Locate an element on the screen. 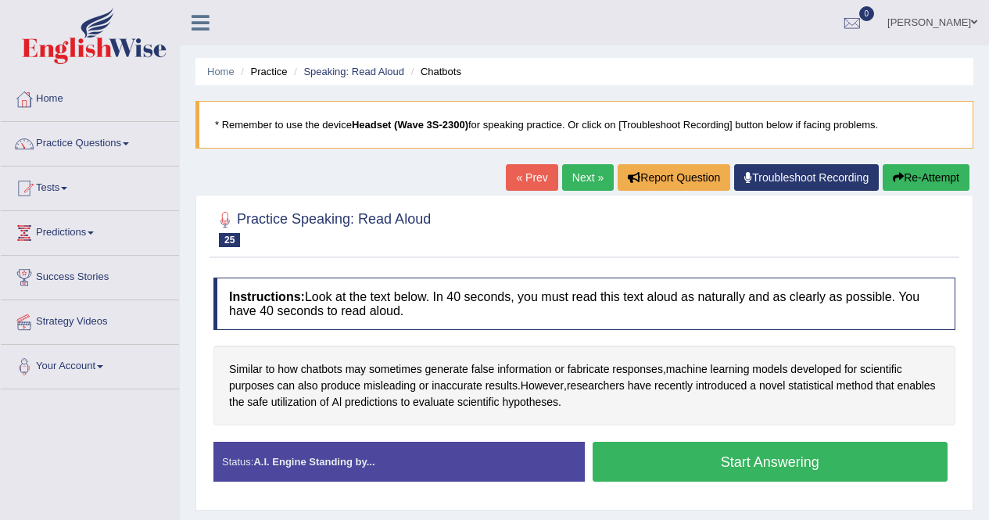 The height and width of the screenshot is (520, 989). a: « Prev is located at coordinates (531, 177).